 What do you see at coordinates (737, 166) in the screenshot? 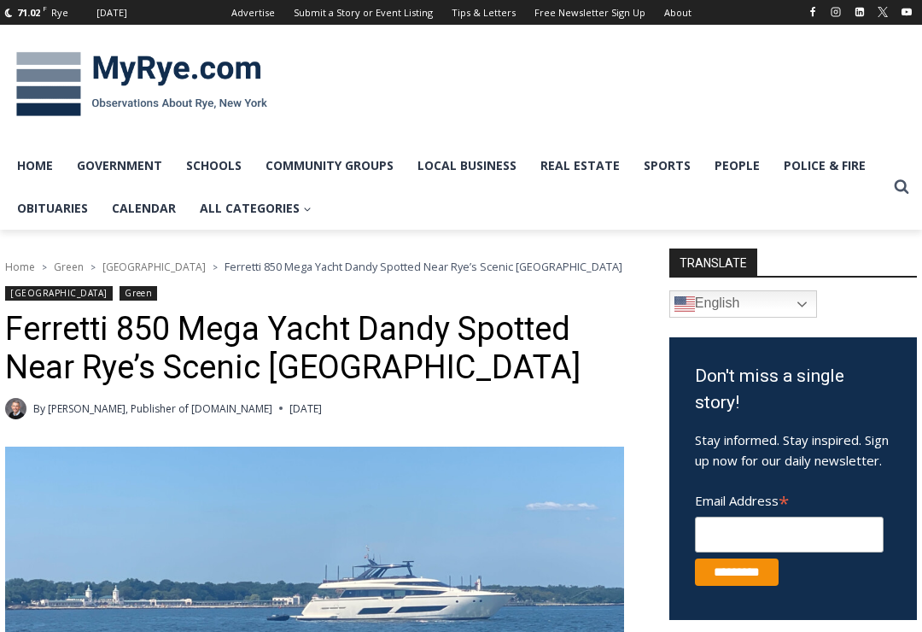
I see `a: People` at bounding box center [737, 166].